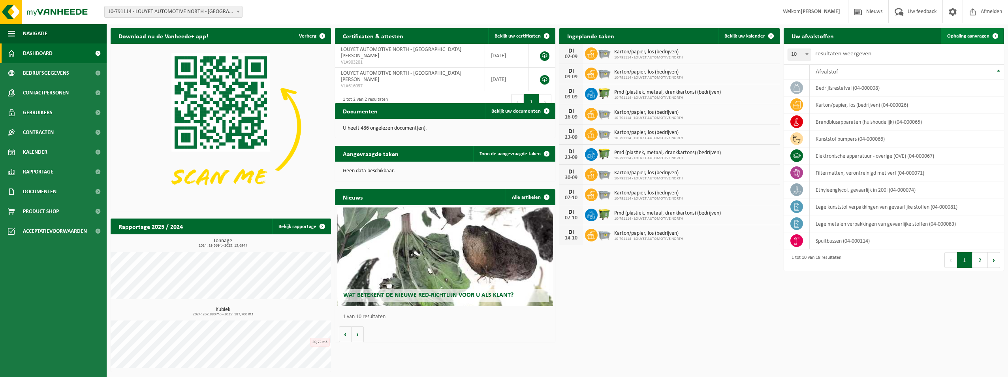 This screenshot has height=377, width=1008. What do you see at coordinates (968, 36) in the screenshot?
I see `span: Ophaling aanvragen` at bounding box center [968, 36].